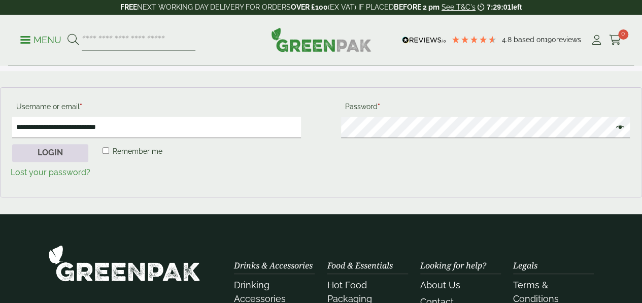 The height and width of the screenshot is (303, 642). Describe the element at coordinates (50, 172) in the screenshot. I see `a: Lost your password?` at that location.